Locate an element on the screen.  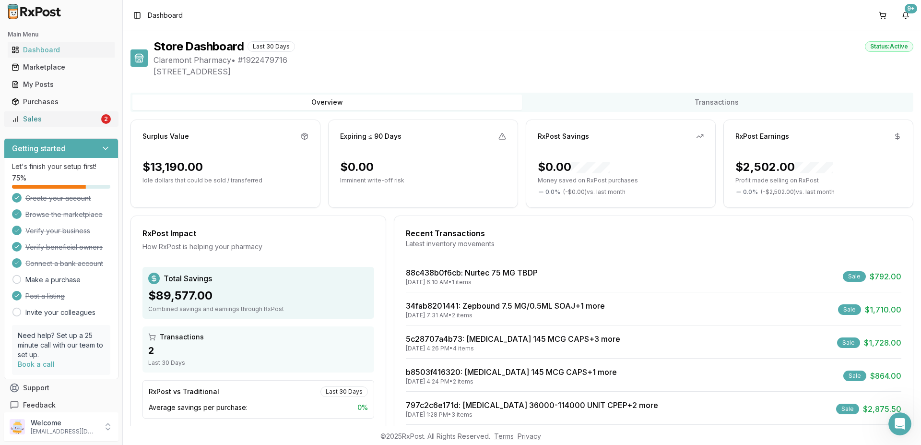
span: ( - $2,502.00 ) vs. last month is located at coordinates (798, 192).